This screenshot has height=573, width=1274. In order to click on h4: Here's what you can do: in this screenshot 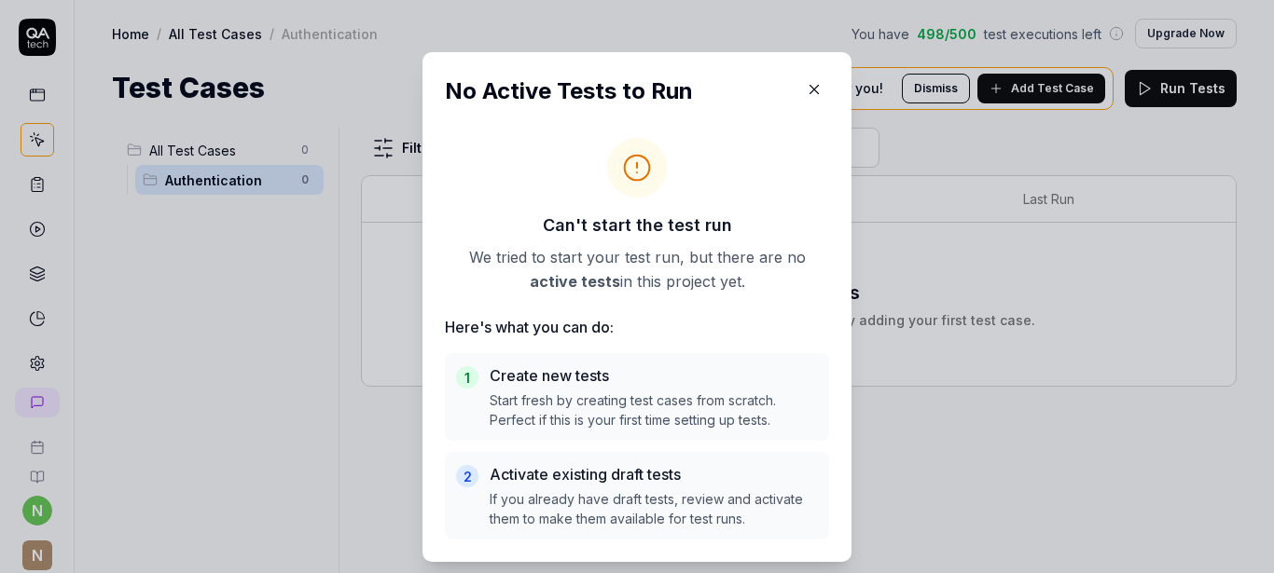, I will do `click(637, 327)`.